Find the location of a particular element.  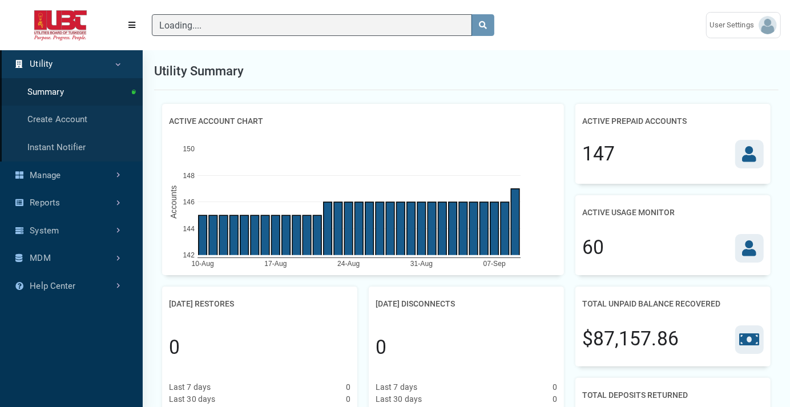

h2: Active Usage Monitor is located at coordinates (629, 212).